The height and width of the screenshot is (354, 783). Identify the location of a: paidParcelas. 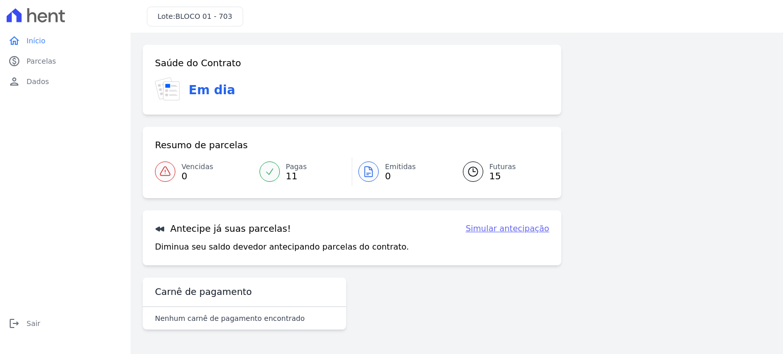
(65, 61).